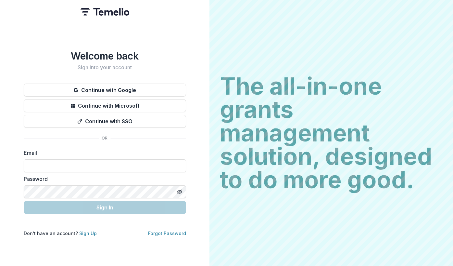 The height and width of the screenshot is (266, 453). I want to click on button: Continue with Google, so click(105, 90).